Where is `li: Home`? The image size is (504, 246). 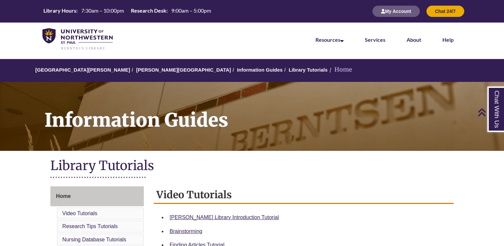
li: Home is located at coordinates (340, 70).